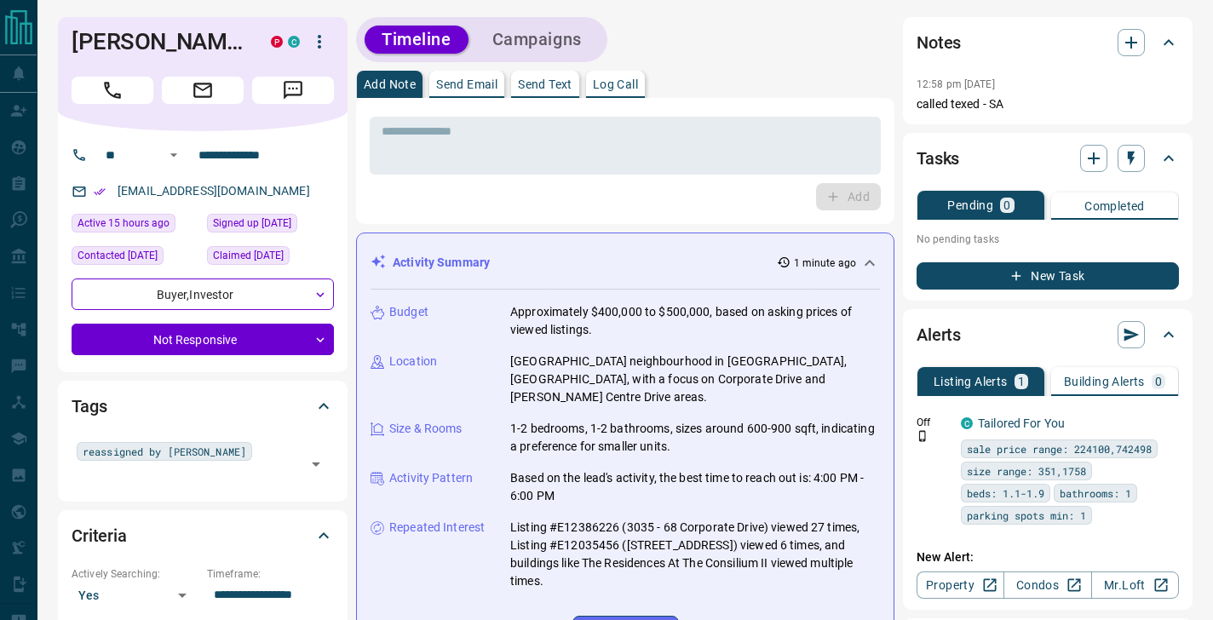  Describe the element at coordinates (270, 226) in the screenshot. I see `div: Sun Jul 30 2017` at that location.